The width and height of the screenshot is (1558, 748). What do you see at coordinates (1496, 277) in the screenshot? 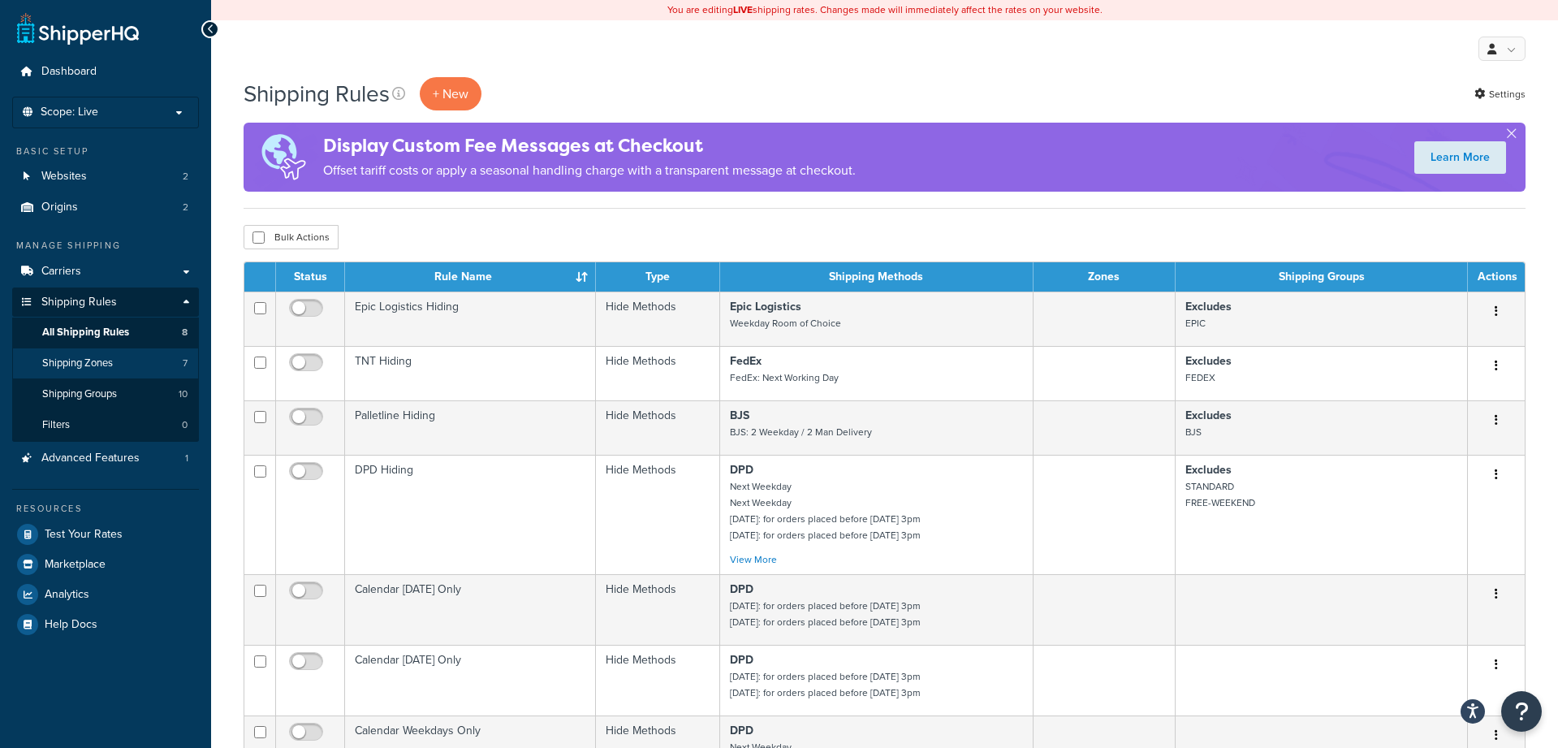
I see `th: Actions` at bounding box center [1496, 277].